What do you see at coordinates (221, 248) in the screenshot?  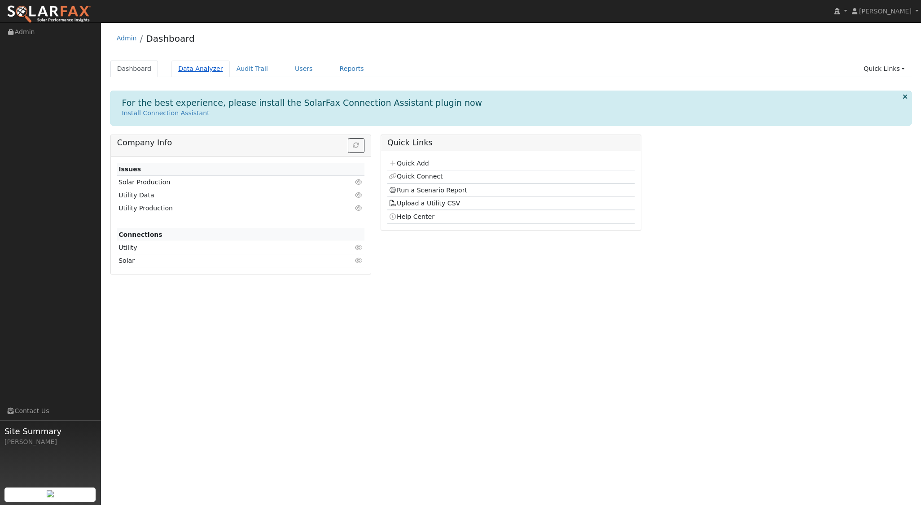 I see `td: Utility` at bounding box center [221, 248].